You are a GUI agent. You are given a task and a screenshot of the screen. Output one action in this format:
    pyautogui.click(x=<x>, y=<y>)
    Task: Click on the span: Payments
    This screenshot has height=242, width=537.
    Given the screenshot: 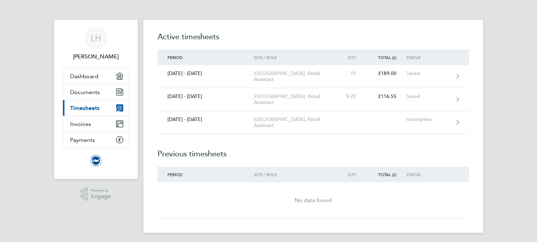 What is the action you would take?
    pyautogui.click(x=83, y=140)
    